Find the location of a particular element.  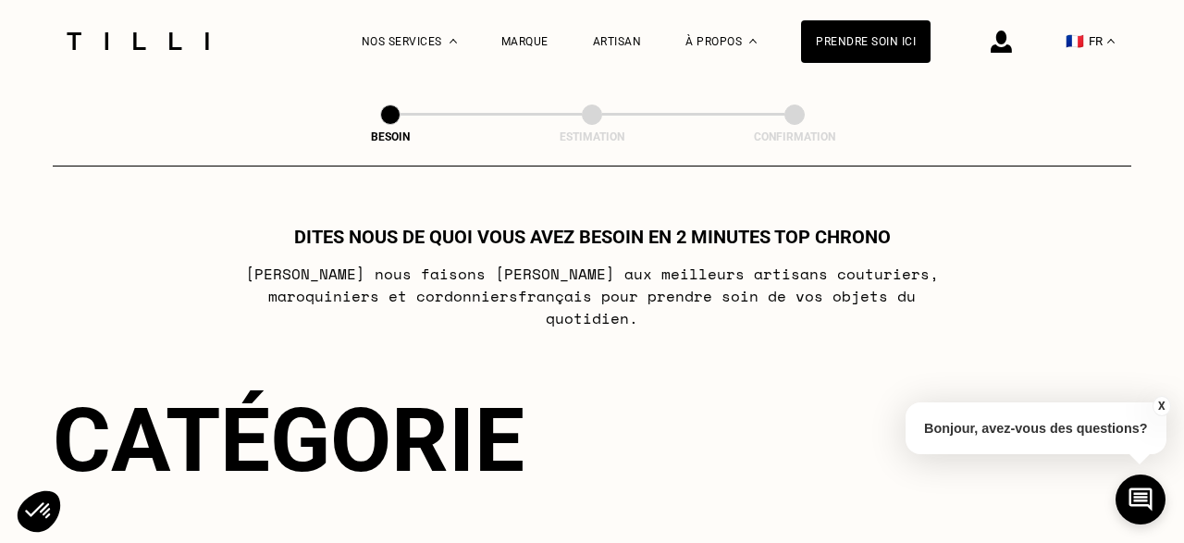

a: Logo du service de couturière Tilli is located at coordinates (138, 41).